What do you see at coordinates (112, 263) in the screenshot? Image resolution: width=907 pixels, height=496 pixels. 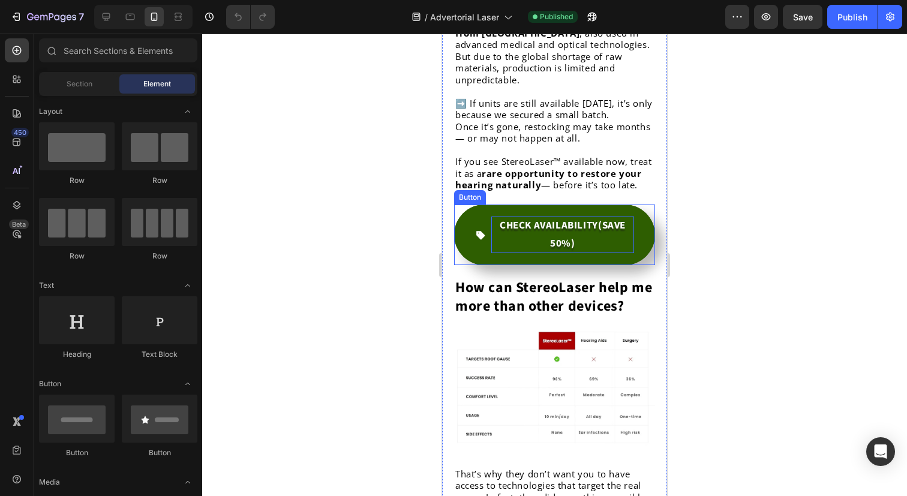 I see `strong: How can StereoLaser help me more than other devices?` at bounding box center [112, 263].